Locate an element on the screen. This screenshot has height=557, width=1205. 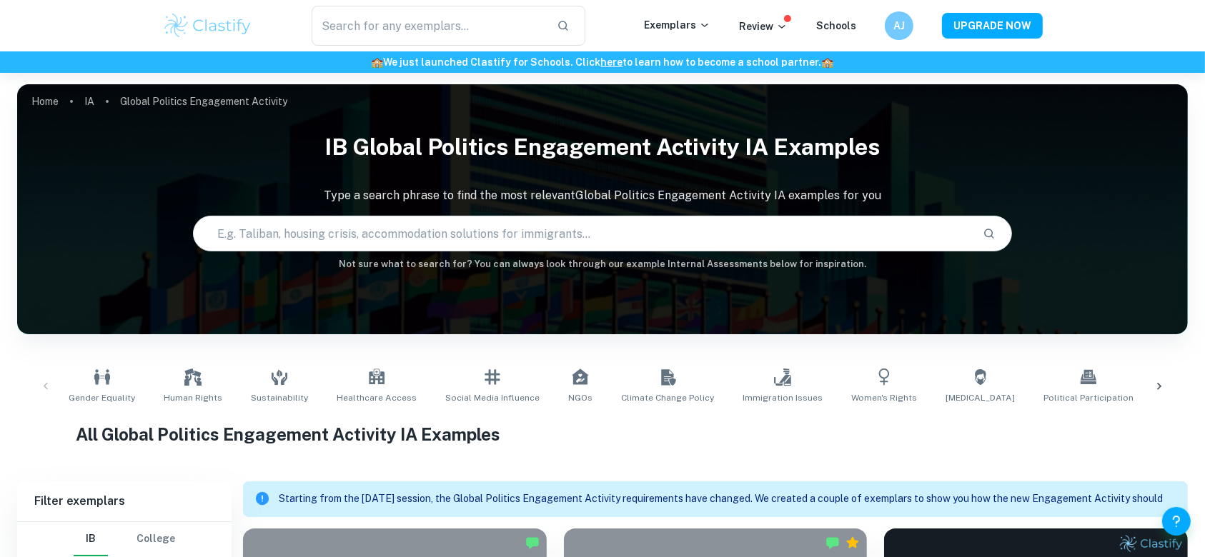
span: Political Participation is located at coordinates (1088, 398).